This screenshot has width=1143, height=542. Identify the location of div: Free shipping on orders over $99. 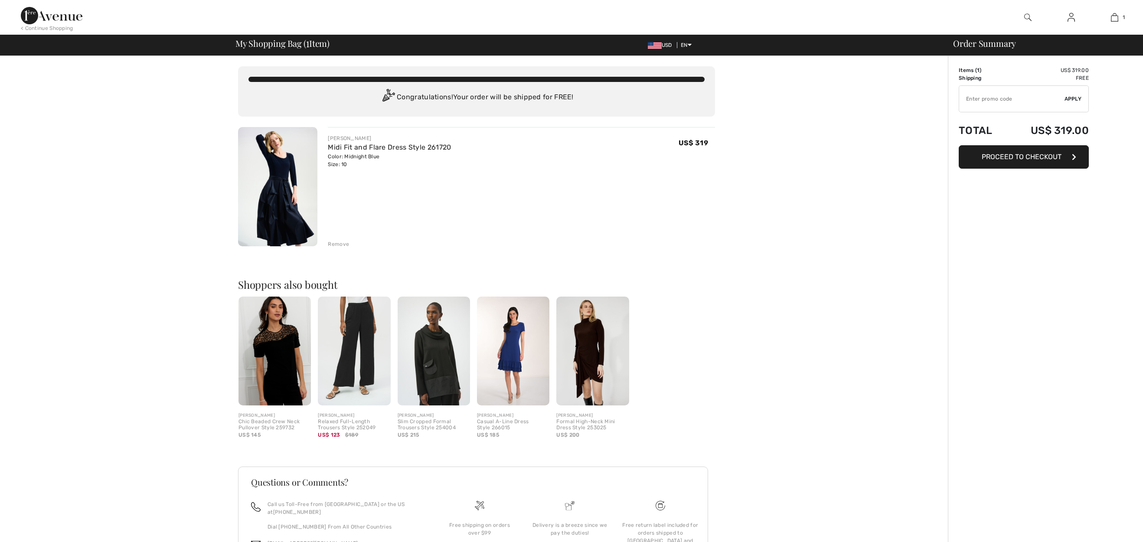
(479, 529).